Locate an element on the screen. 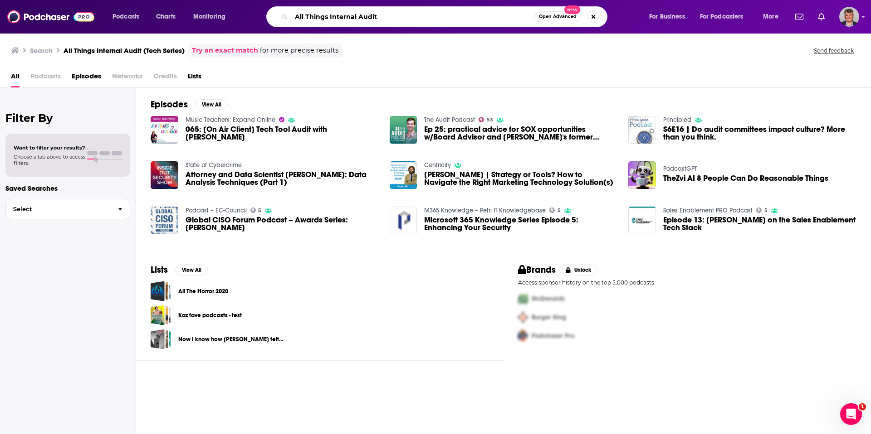 Image resolution: width=871 pixels, height=434 pixels. p: Saved Searches is located at coordinates (68, 188).